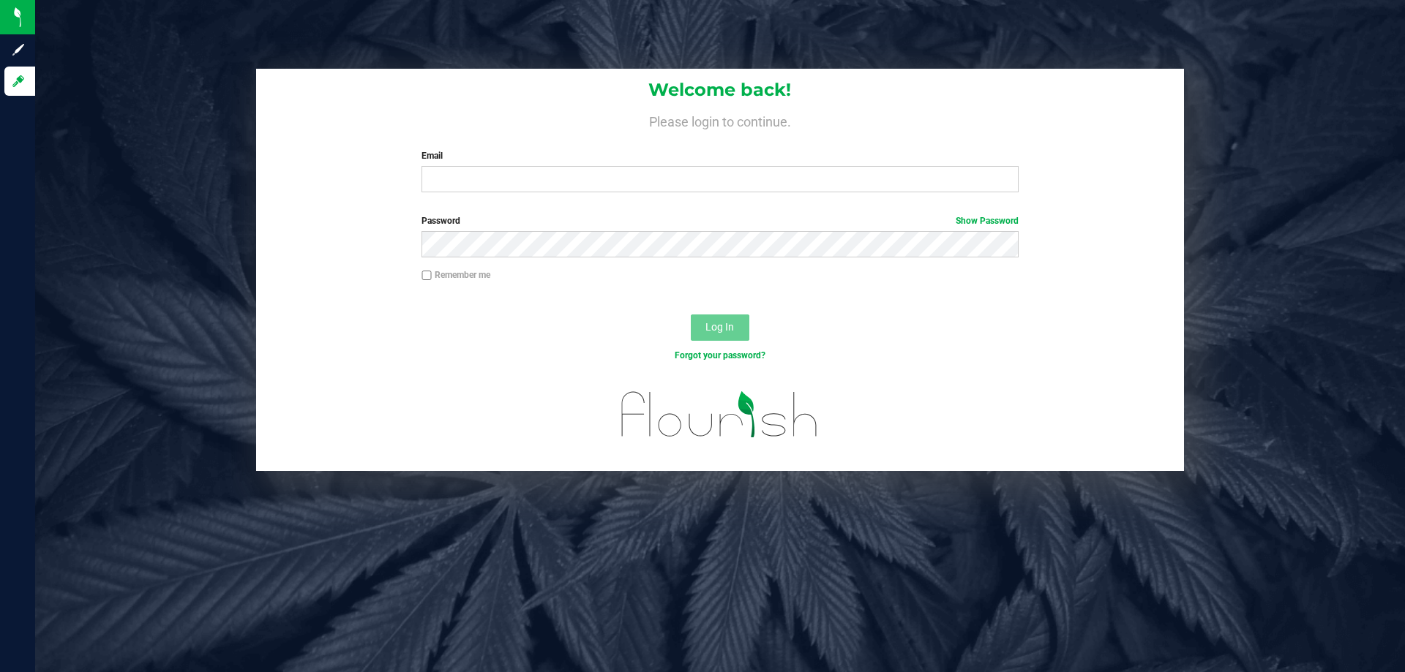  Describe the element at coordinates (987, 221) in the screenshot. I see `a: Show Password` at that location.